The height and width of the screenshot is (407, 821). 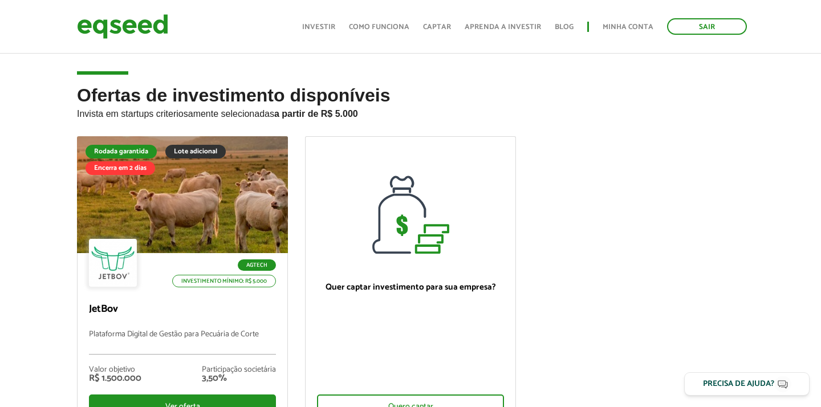 What do you see at coordinates (182, 310) in the screenshot?
I see `p: JetBov` at bounding box center [182, 310].